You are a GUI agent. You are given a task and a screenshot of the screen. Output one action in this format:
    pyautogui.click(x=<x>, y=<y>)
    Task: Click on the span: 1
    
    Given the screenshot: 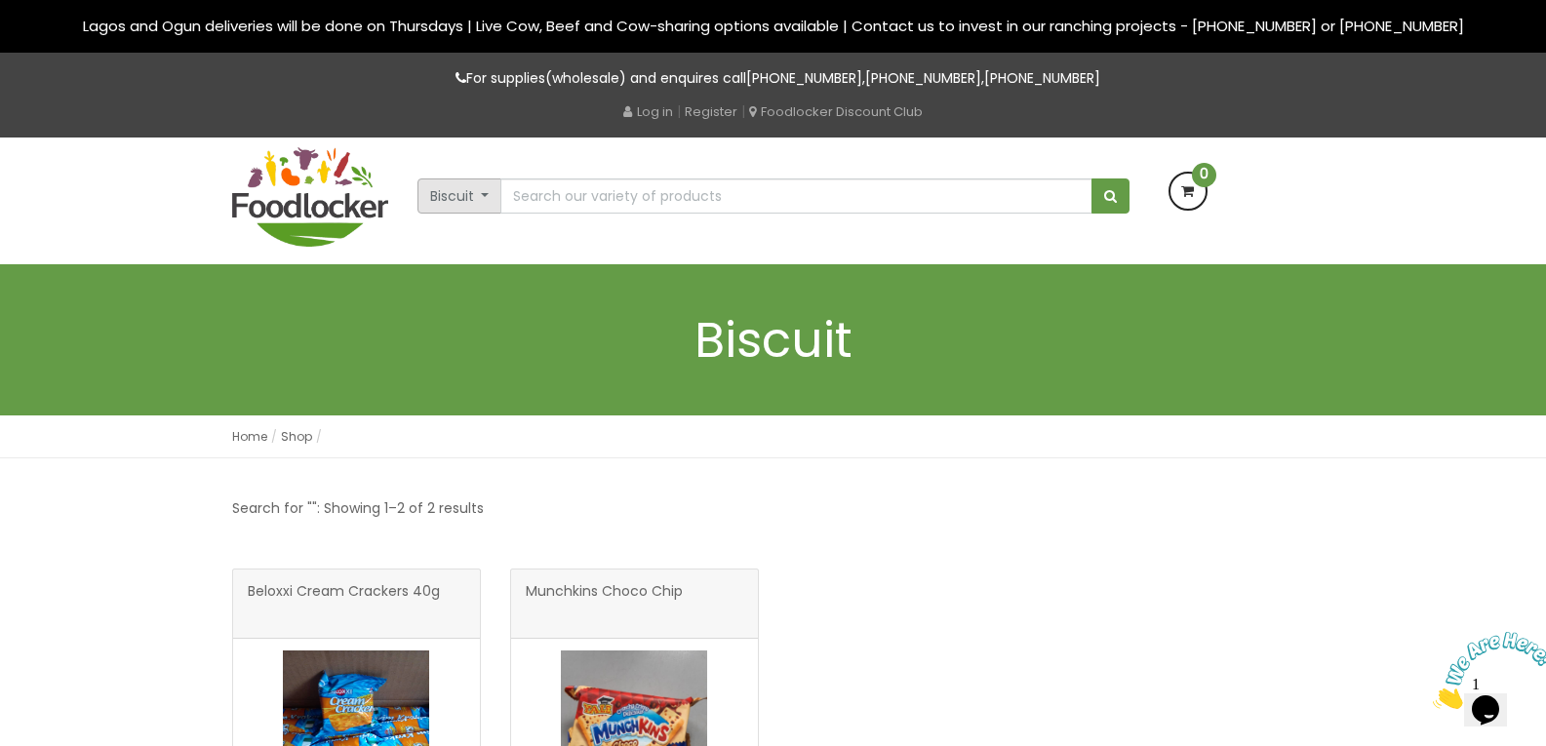 What is the action you would take?
    pyautogui.click(x=12, y=16)
    